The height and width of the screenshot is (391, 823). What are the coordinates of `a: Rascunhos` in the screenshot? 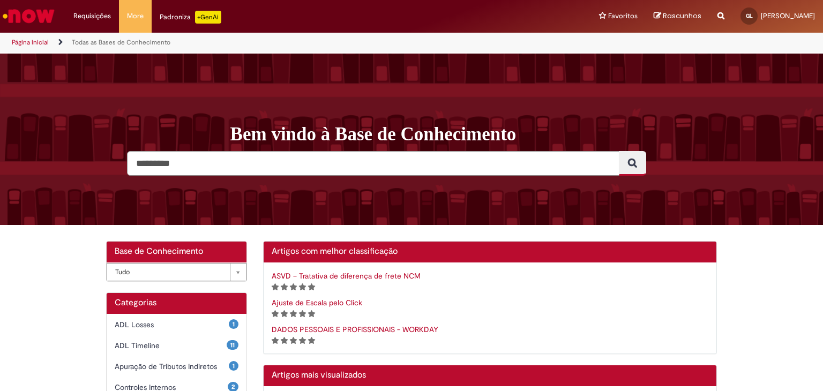 It's located at (678, 16).